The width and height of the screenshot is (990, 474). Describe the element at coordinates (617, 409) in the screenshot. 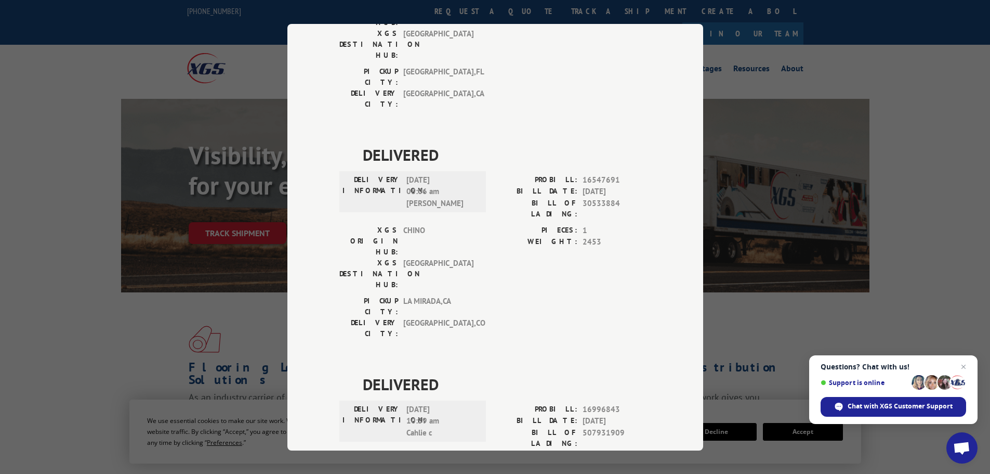

I see `span: 16996843` at that location.